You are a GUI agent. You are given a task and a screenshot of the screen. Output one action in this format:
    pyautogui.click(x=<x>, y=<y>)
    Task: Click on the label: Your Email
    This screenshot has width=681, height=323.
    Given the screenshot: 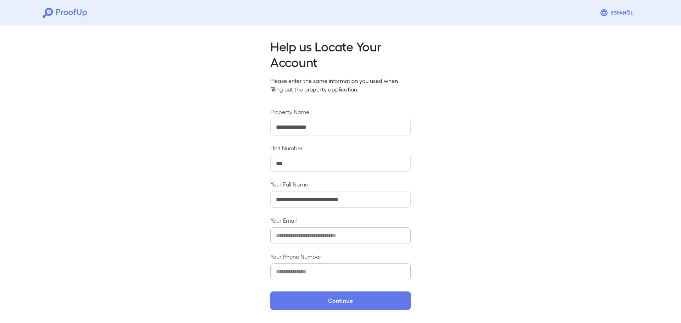 What is the action you would take?
    pyautogui.click(x=340, y=220)
    